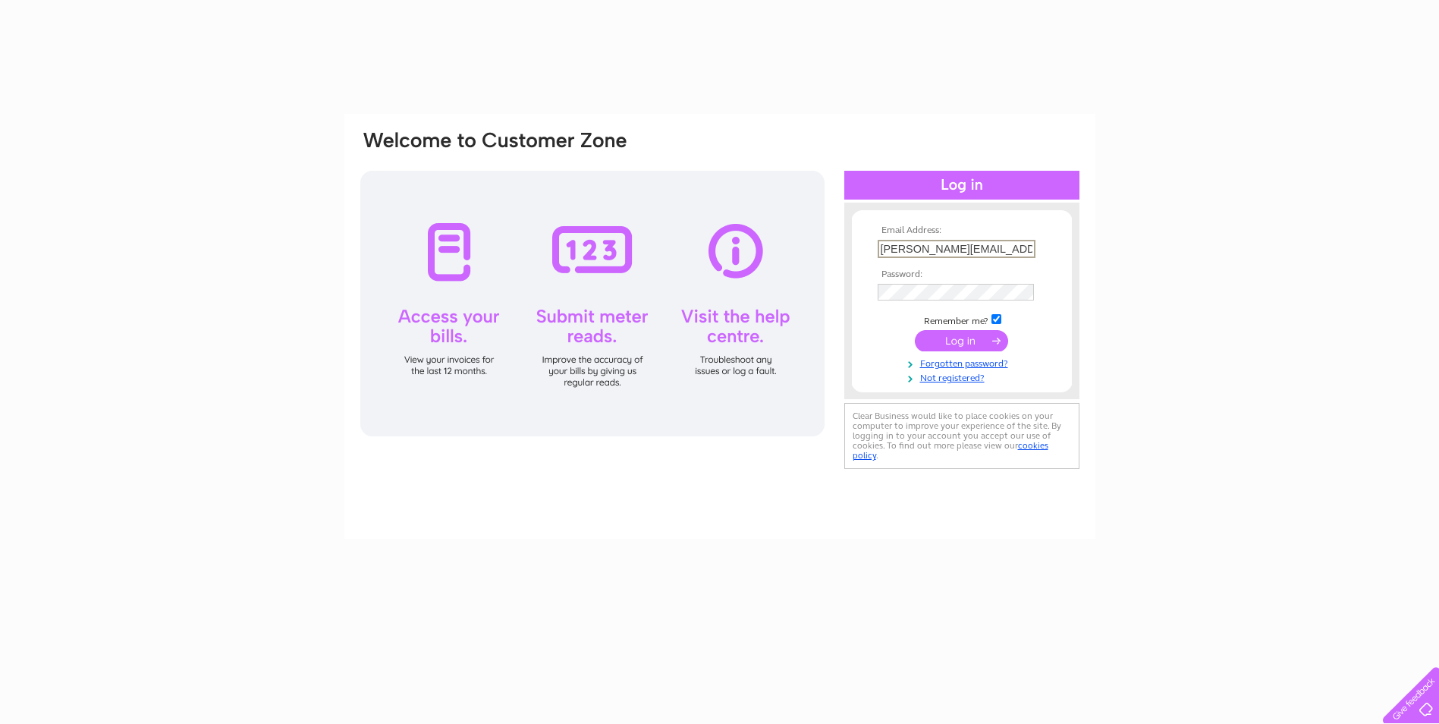 The image size is (1439, 724). Describe the element at coordinates (962, 435) in the screenshot. I see `div: Clear Business would like to place cookies on your computer to improve your experience of the sit...` at that location.